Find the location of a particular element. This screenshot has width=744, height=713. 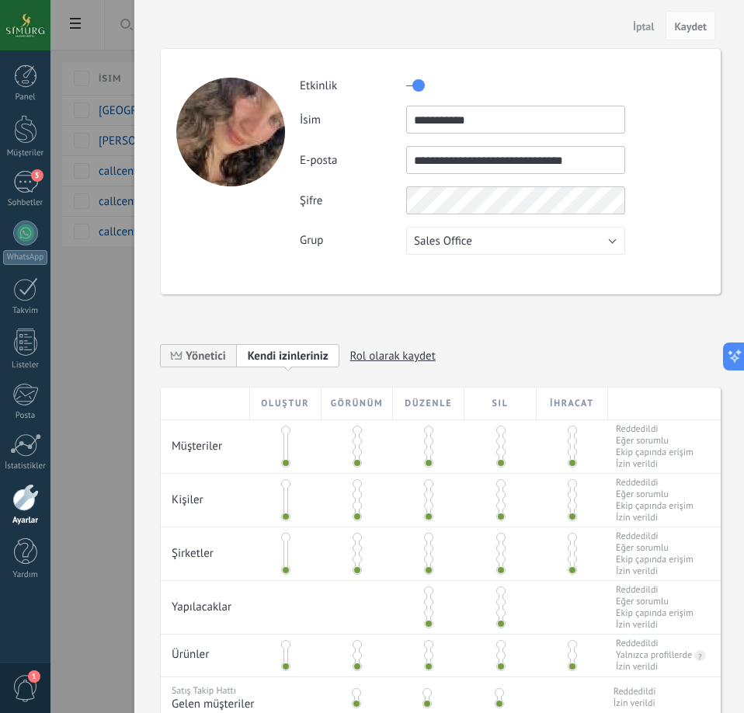

span: Sales Office is located at coordinates (443, 241).